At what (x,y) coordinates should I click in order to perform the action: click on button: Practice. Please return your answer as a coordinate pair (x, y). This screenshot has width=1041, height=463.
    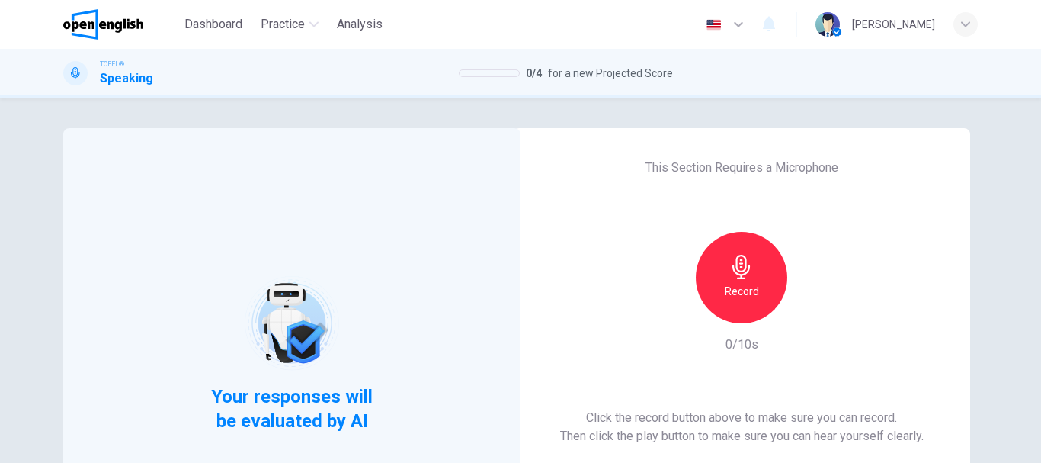
    Looking at the image, I should click on (290, 24).